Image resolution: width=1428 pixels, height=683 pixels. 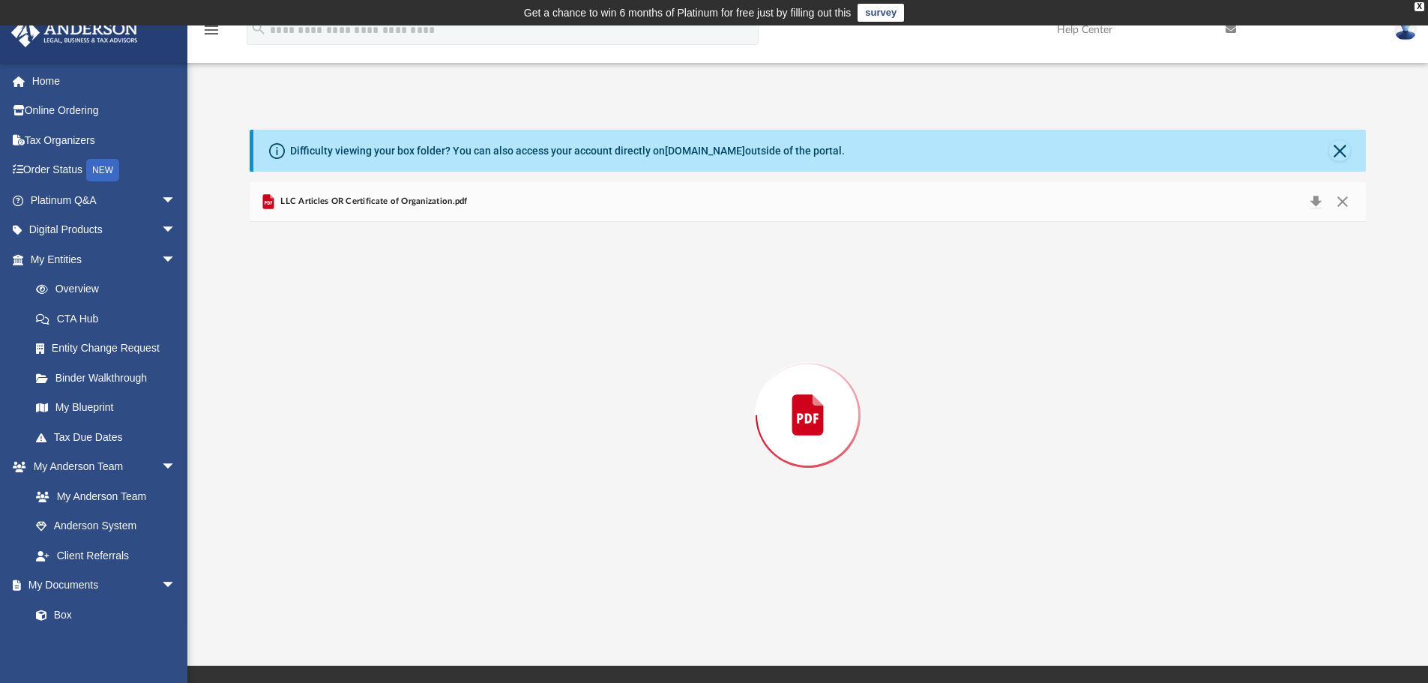 I want to click on img: User Pic, so click(x=1405, y=29).